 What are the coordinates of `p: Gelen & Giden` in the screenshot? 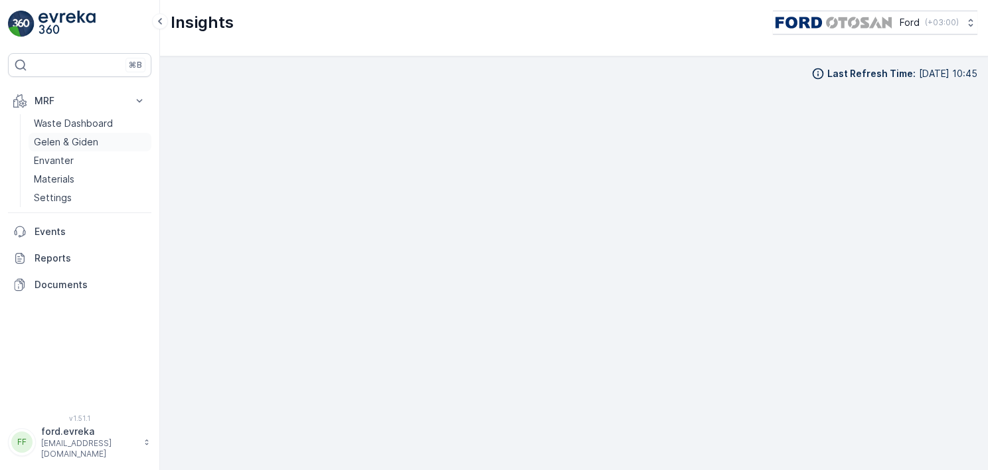 It's located at (66, 142).